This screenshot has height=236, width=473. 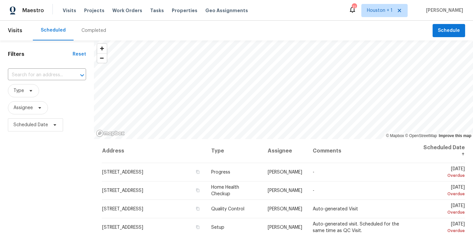 I want to click on span: Auto-generated visit. Scheduled for the same time as QC Visit., so click(x=356, y=227).